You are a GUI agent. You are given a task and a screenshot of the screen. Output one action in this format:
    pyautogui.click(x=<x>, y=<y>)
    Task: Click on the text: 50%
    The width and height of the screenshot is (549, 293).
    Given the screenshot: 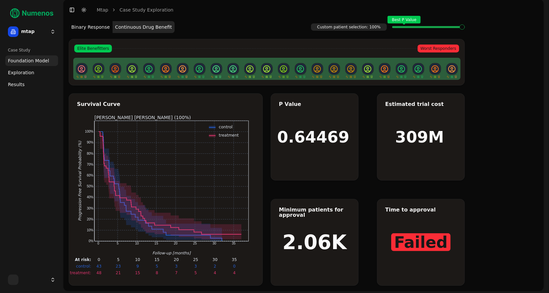 What is the action you would take?
    pyautogui.click(x=90, y=186)
    